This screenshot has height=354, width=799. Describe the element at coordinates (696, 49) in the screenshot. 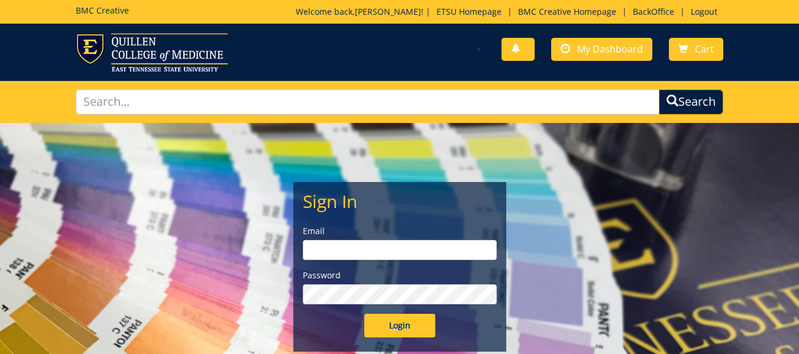

I see `a: Cart` at that location.